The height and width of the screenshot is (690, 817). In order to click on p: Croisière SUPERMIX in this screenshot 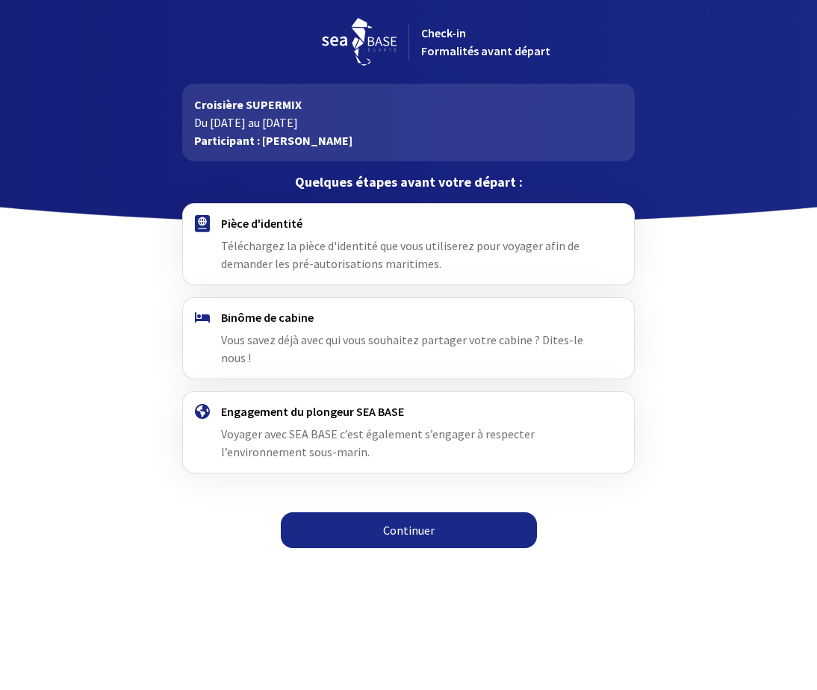, I will do `click(409, 105)`.